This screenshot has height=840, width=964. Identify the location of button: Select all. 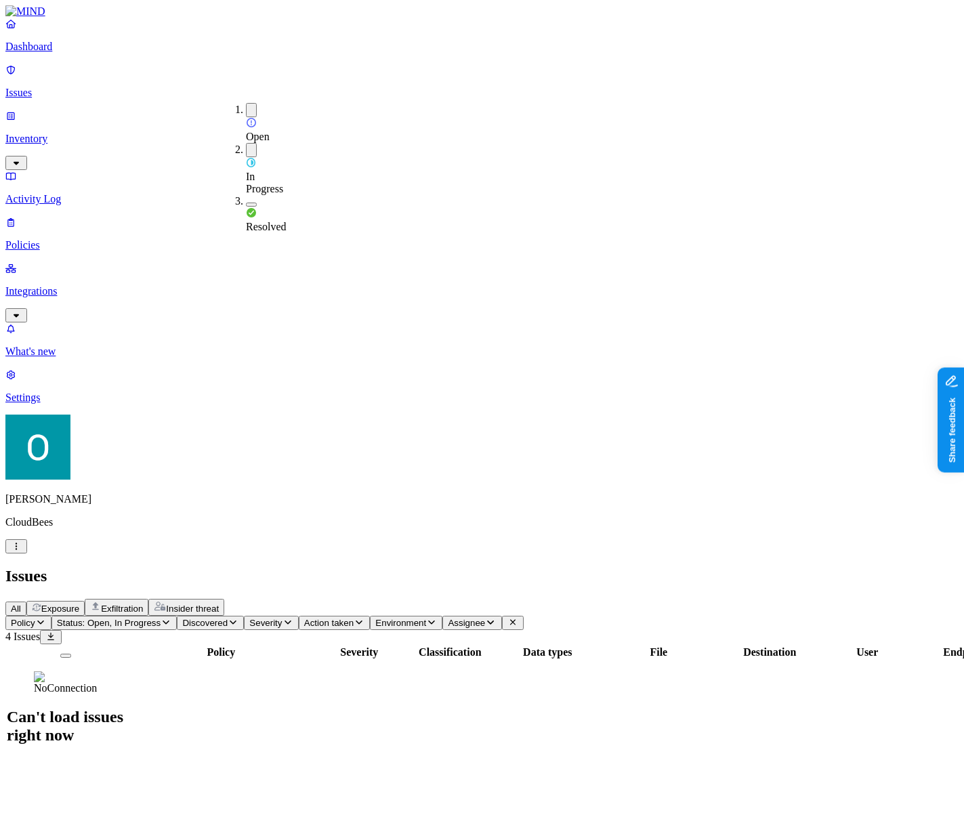
(66, 656).